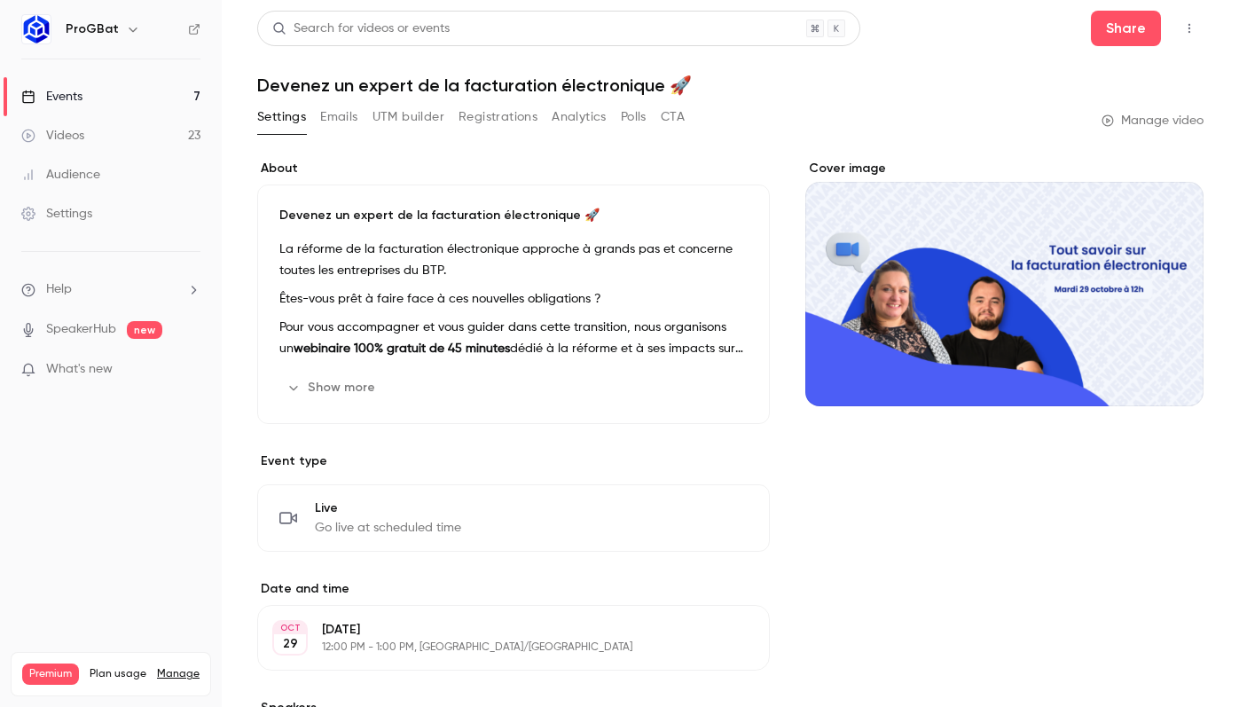 Image resolution: width=1239 pixels, height=707 pixels. What do you see at coordinates (51, 674) in the screenshot?
I see `span: Premium` at bounding box center [51, 674].